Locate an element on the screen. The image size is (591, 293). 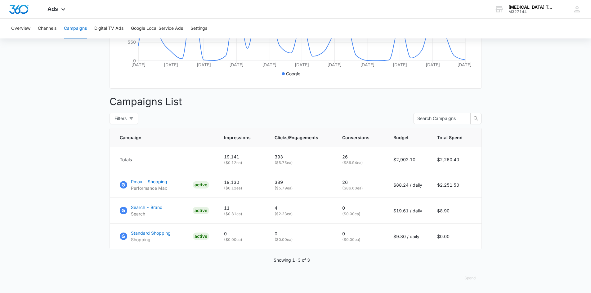
td: $2,260.40 is located at coordinates (455, 160).